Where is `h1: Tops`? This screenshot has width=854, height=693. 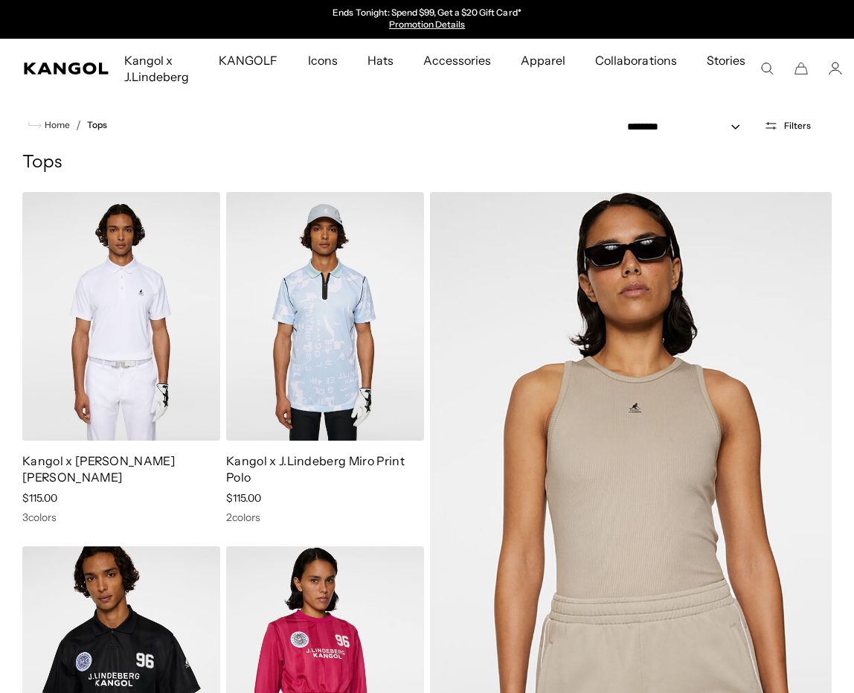
h1: Tops is located at coordinates (427, 163).